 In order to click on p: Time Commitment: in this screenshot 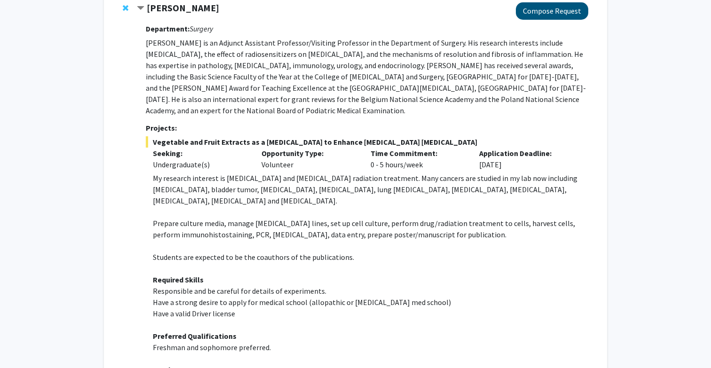, I will do `click(418, 153)`.